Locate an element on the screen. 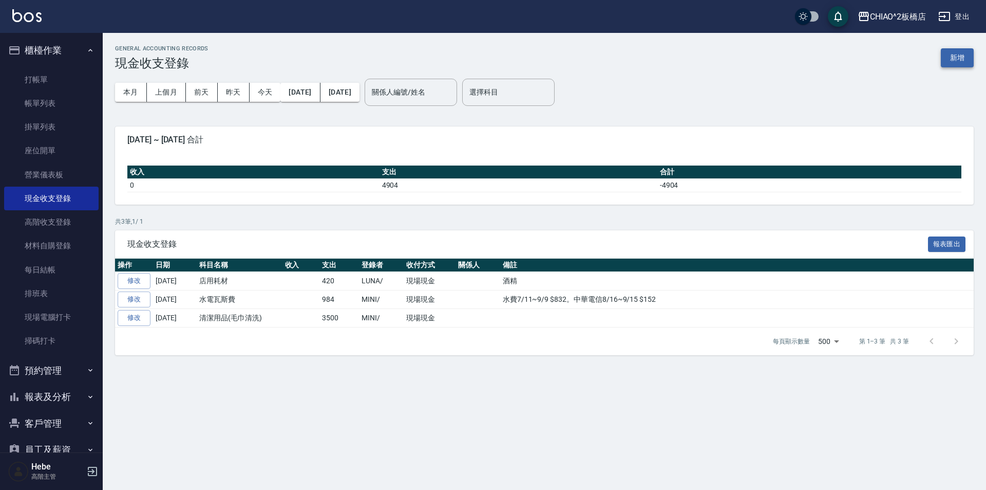  button: 客戶管理 is located at coordinates (51, 423).